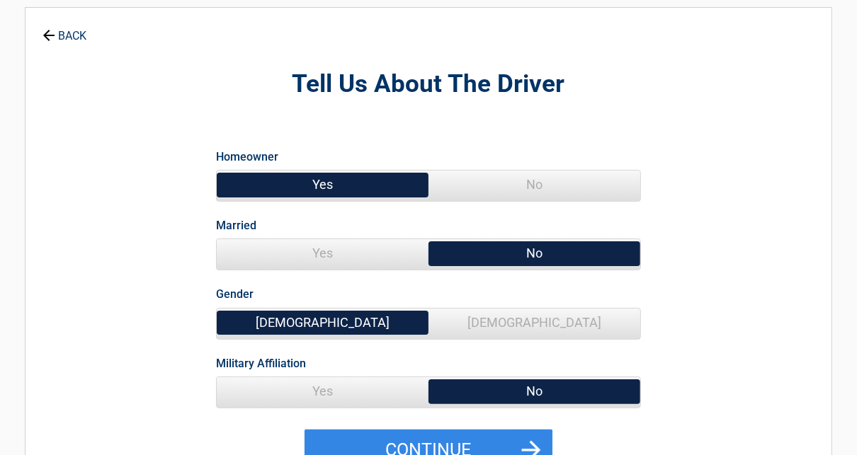 This screenshot has height=455, width=857. What do you see at coordinates (236, 225) in the screenshot?
I see `label: Married` at bounding box center [236, 225].